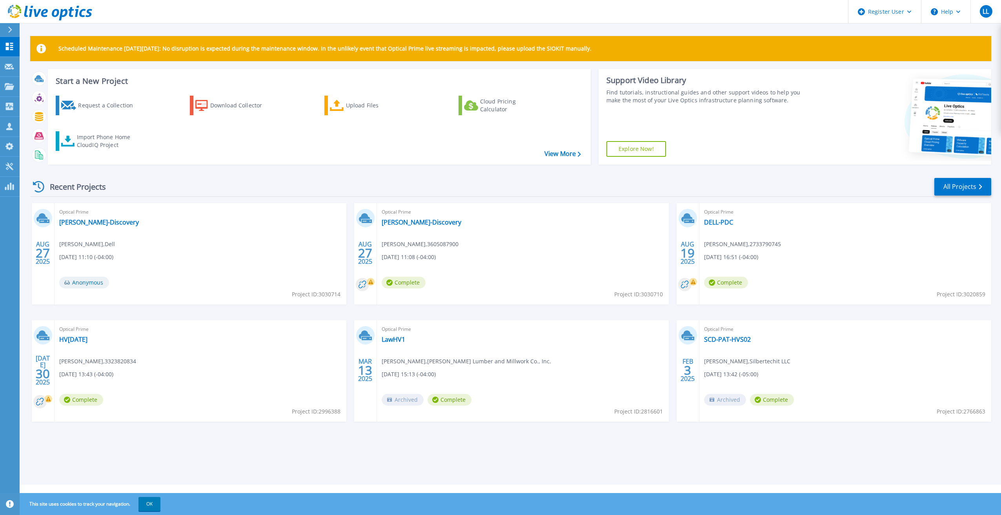  Describe the element at coordinates (985, 11) in the screenshot. I see `span: LL` at that location.